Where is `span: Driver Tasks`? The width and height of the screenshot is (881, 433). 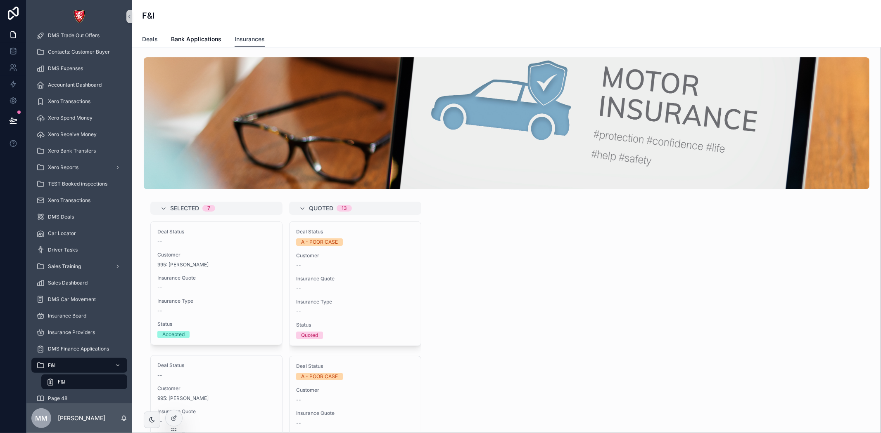 span: Driver Tasks is located at coordinates (63, 250).